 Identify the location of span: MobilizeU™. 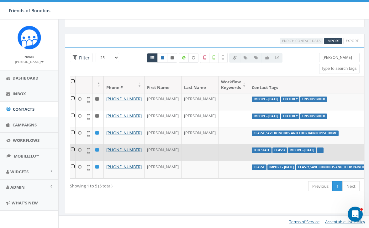
(26, 156).